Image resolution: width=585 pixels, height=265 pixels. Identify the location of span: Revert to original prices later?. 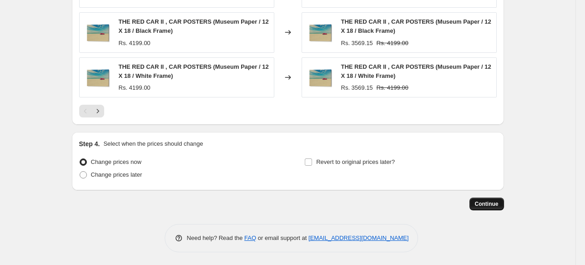
(355, 161).